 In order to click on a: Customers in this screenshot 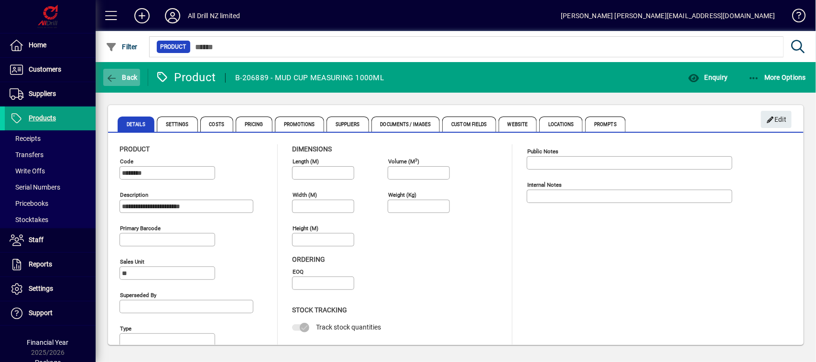, I will do `click(50, 70)`.